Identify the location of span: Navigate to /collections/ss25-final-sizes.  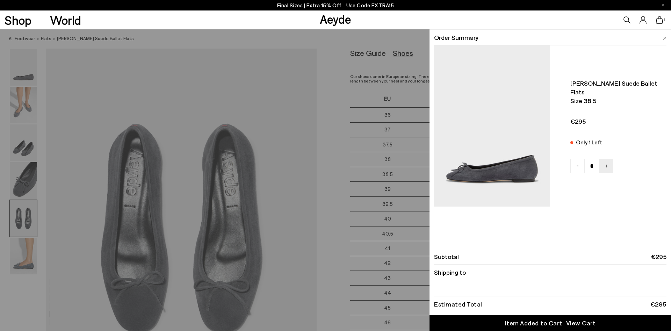
(370, 5).